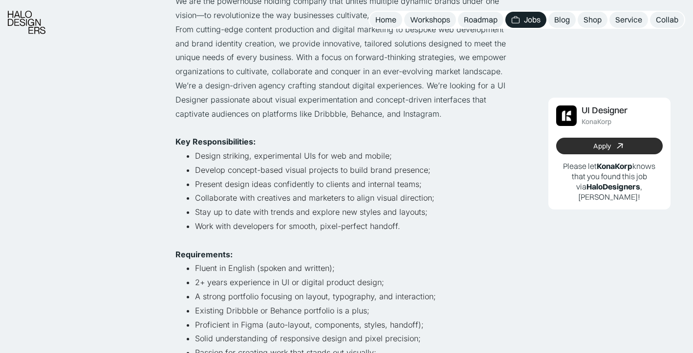 The height and width of the screenshot is (353, 693). What do you see at coordinates (356, 156) in the screenshot?
I see `li: Design striking, experimental UIs for web and mobile;` at bounding box center [356, 156].